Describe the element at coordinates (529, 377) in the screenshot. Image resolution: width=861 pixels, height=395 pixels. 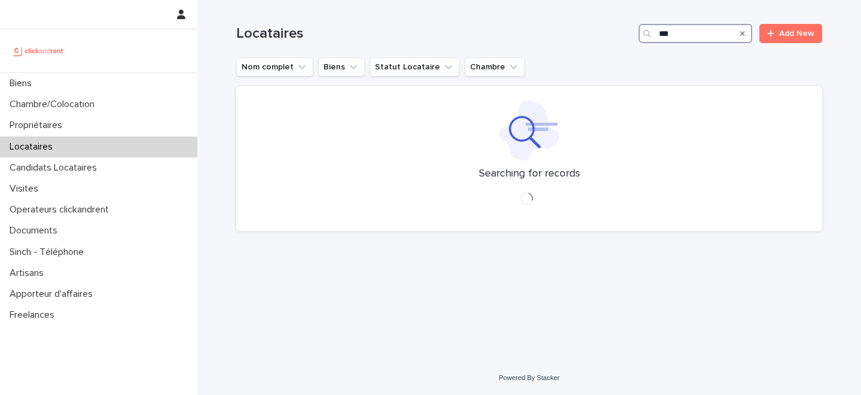
I see `a: Powered By Stacker` at that location.